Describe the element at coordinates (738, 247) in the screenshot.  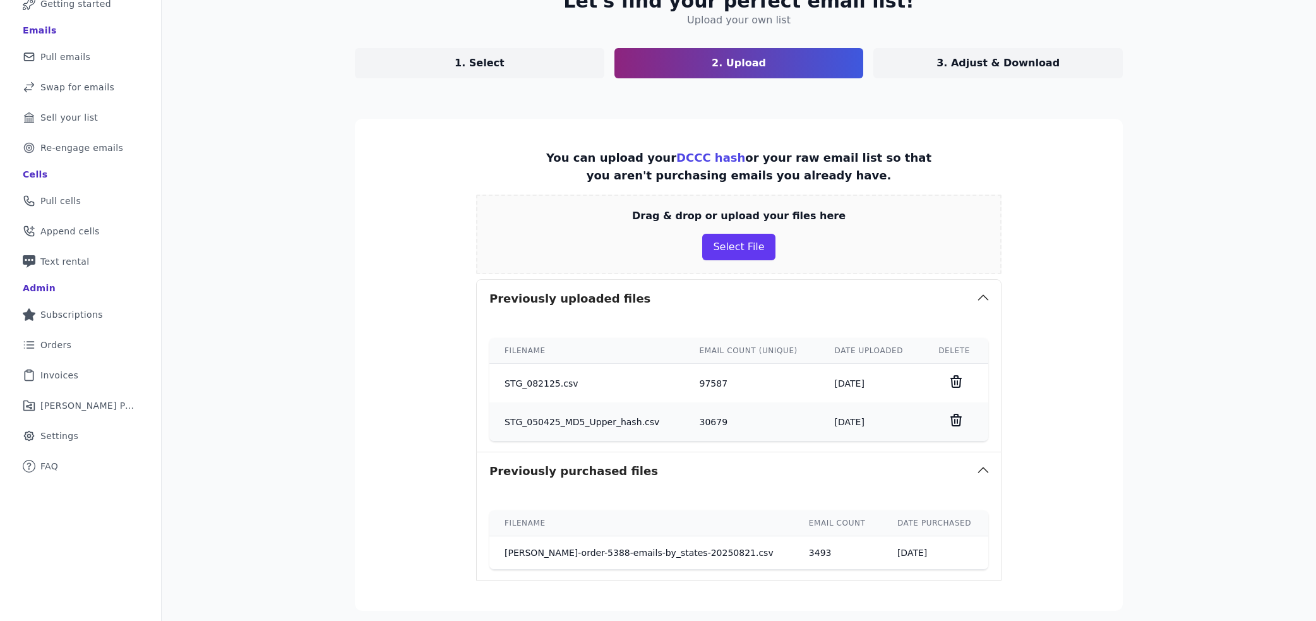
I see `button: Select File` at that location.